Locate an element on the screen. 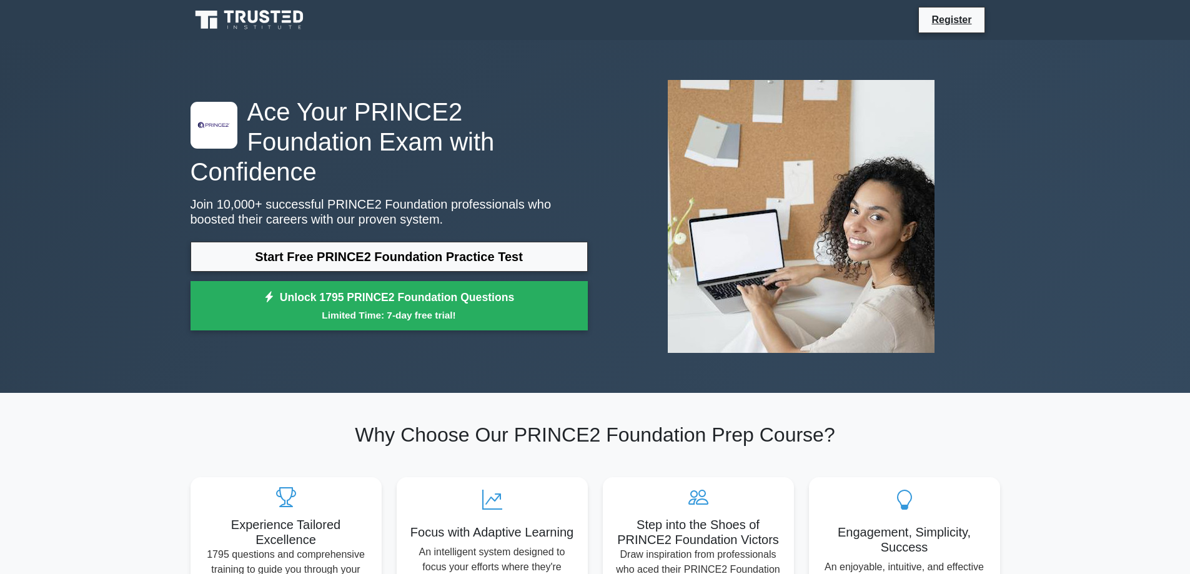 This screenshot has height=574, width=1190. small: Limited Time: 7-day free trial! is located at coordinates (389, 315).